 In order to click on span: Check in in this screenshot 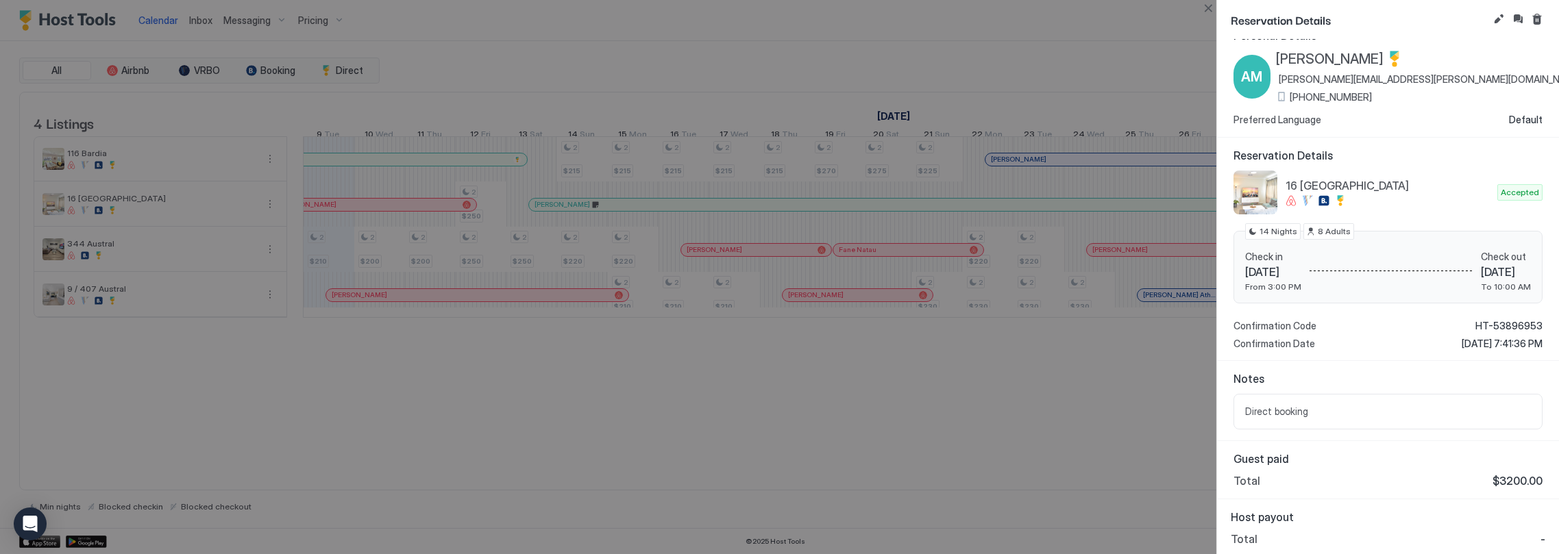, I will do `click(1273, 257)`.